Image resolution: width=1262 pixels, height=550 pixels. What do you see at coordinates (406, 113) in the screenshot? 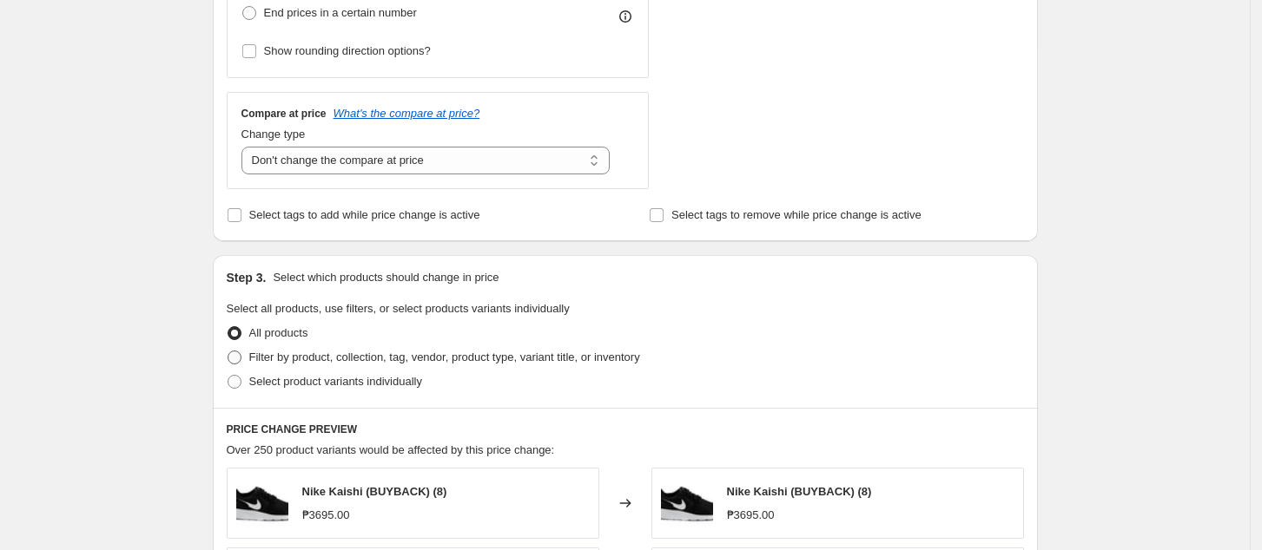
I see `i: What's the compare at price?` at bounding box center [406, 113].